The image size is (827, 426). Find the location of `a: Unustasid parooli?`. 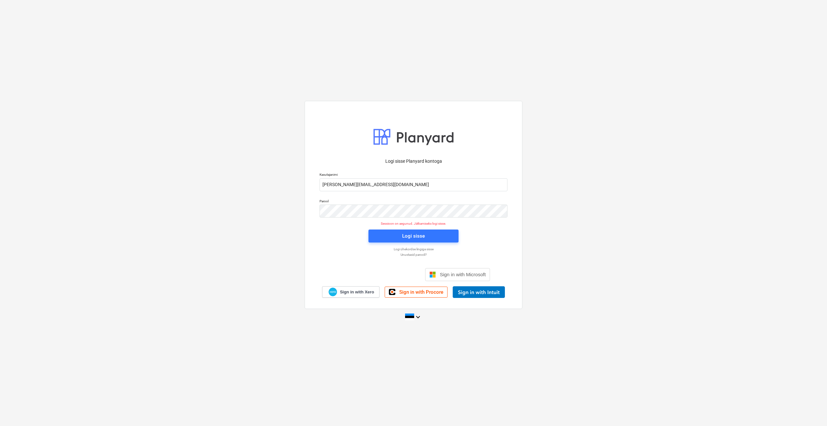

a: Unustasid parooli? is located at coordinates (414, 255).